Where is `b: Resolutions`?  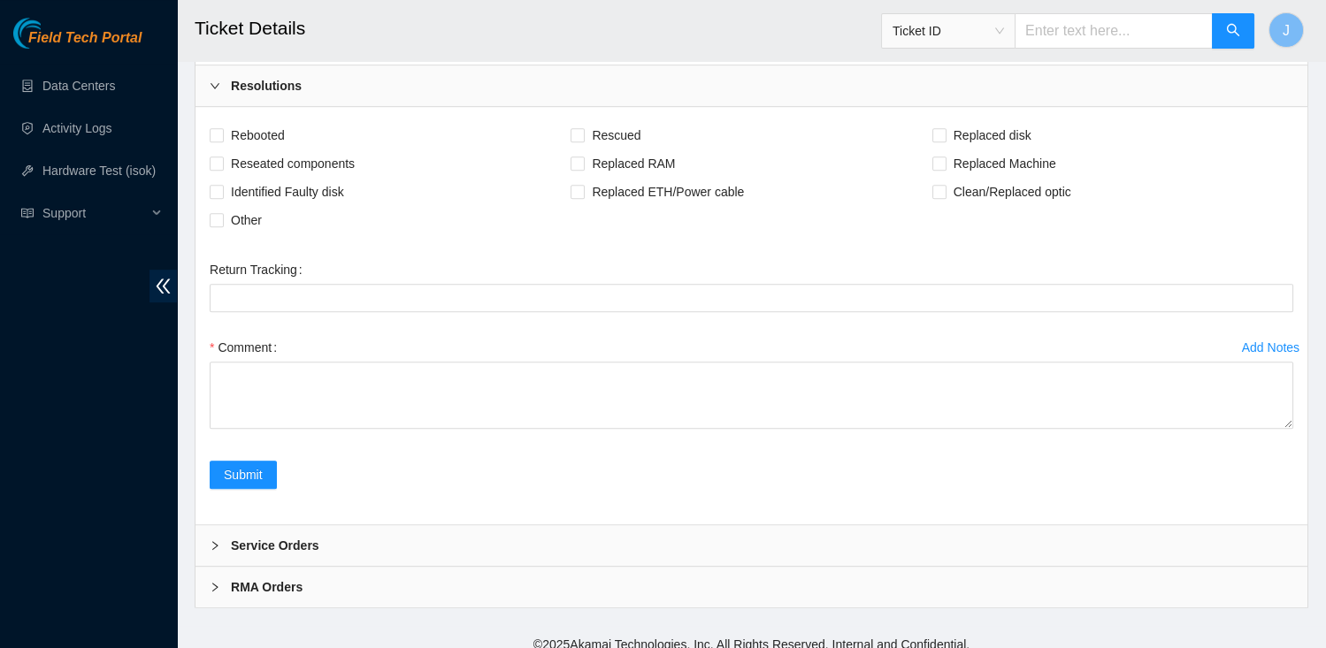 b: Resolutions is located at coordinates (266, 86).